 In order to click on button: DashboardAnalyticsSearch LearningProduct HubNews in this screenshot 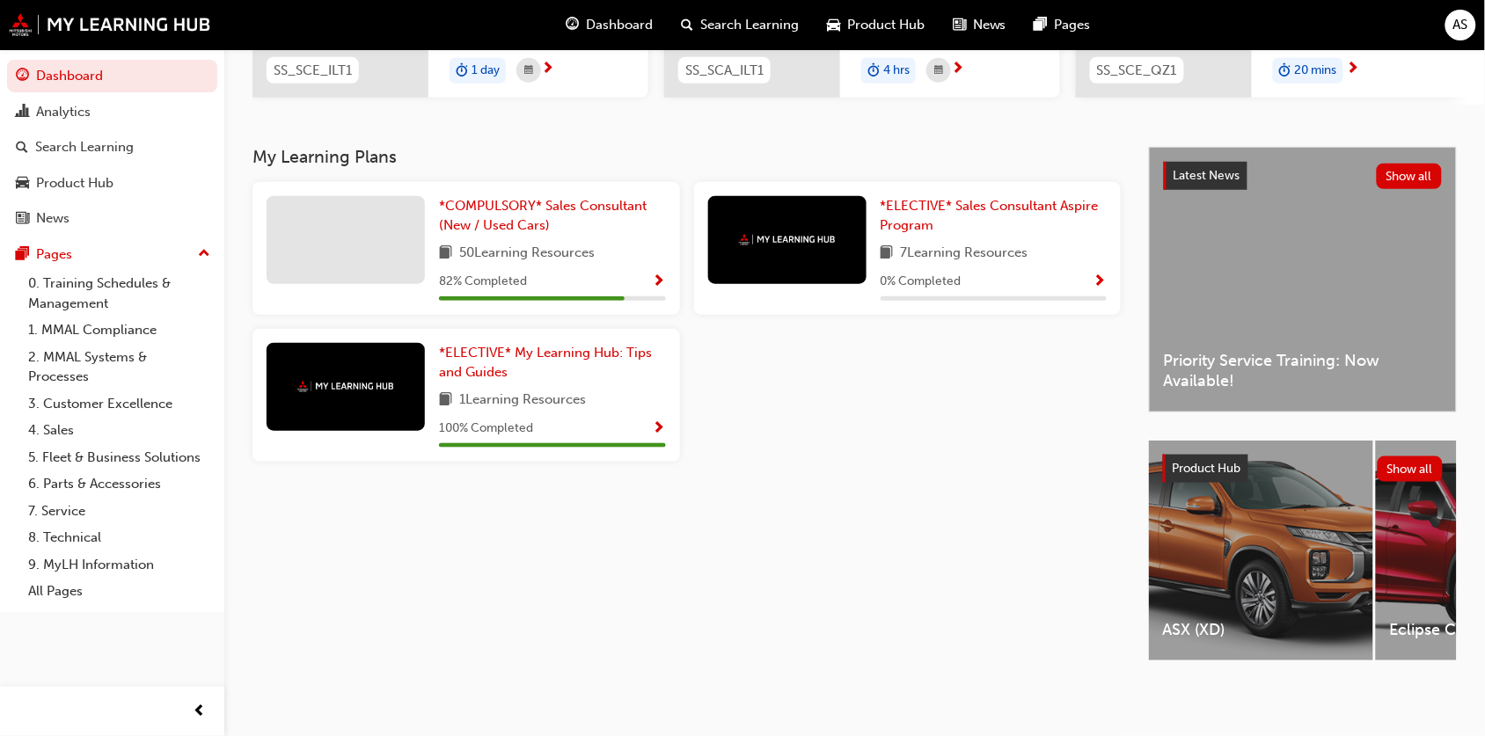, I will do `click(112, 147)`.